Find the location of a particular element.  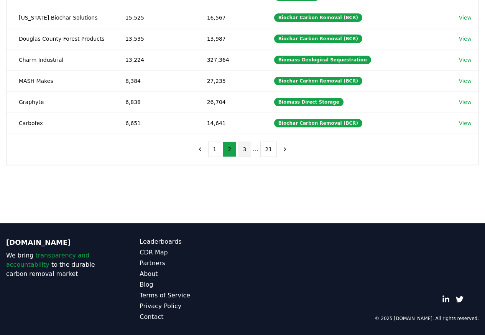

div: Biomass Geological Sequestration is located at coordinates (322, 60).